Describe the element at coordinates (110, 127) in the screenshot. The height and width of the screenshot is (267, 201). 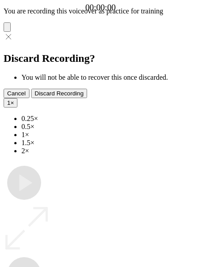
I see `li: 0.5×` at that location.